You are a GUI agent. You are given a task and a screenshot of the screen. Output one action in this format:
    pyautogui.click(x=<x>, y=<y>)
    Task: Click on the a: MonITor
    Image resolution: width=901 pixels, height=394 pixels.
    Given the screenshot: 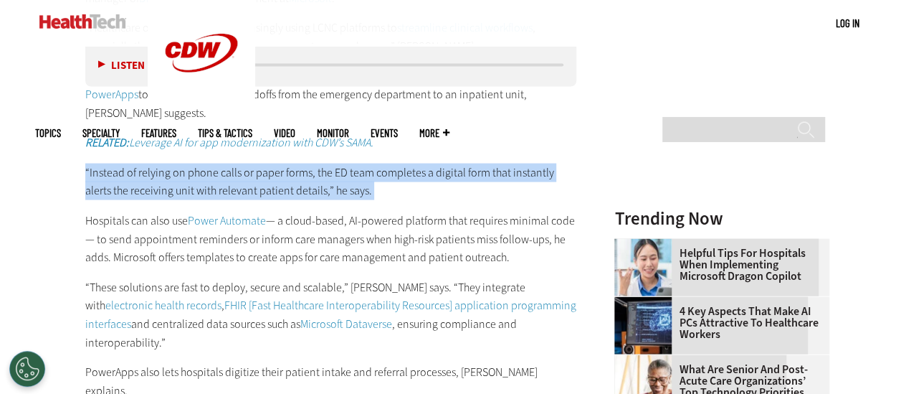 What is the action you would take?
    pyautogui.click(x=333, y=133)
    